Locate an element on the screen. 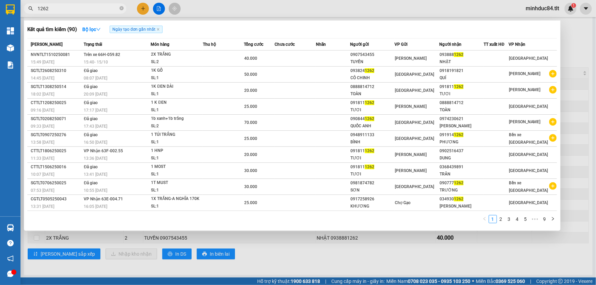  span: left is located at coordinates (485, 219).